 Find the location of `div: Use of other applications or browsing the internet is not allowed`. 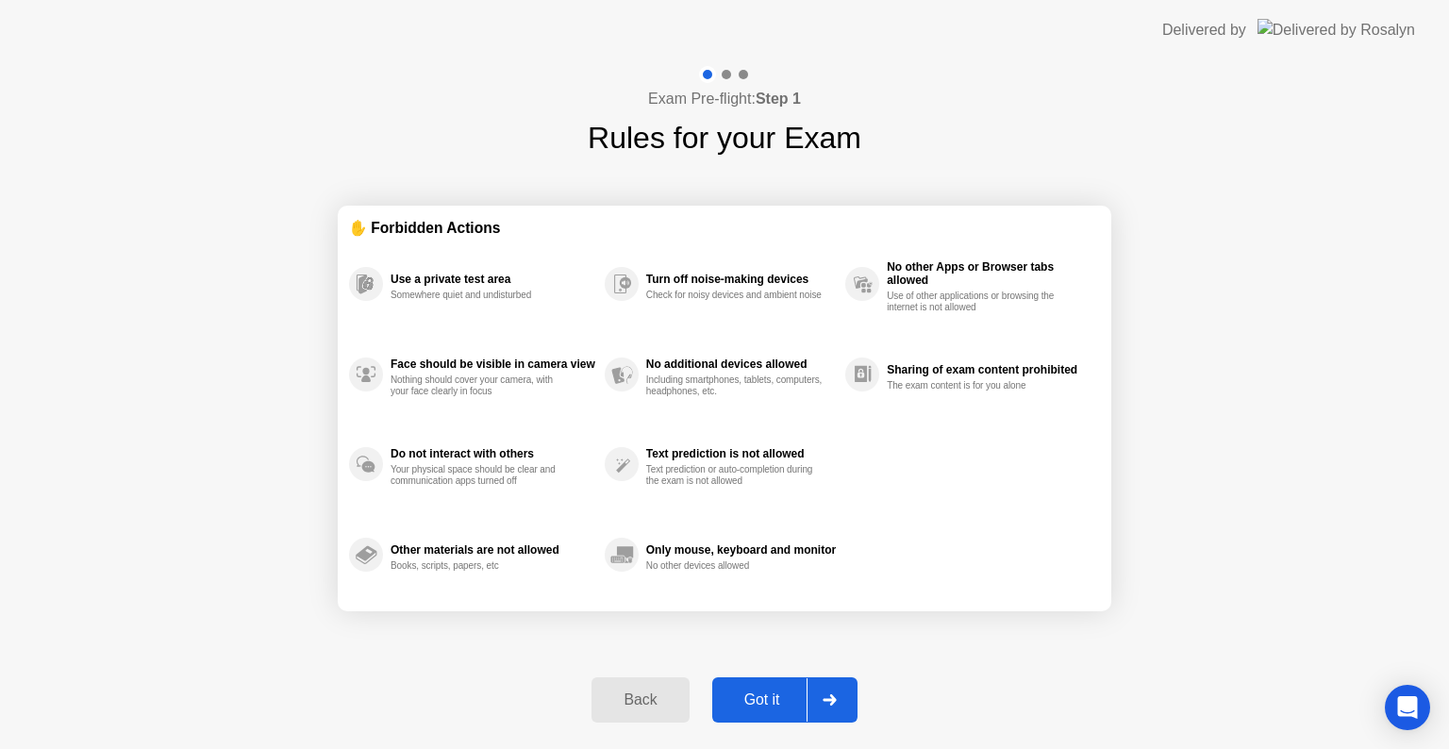

div: Use of other applications or browsing the internet is not allowed is located at coordinates (976, 302).